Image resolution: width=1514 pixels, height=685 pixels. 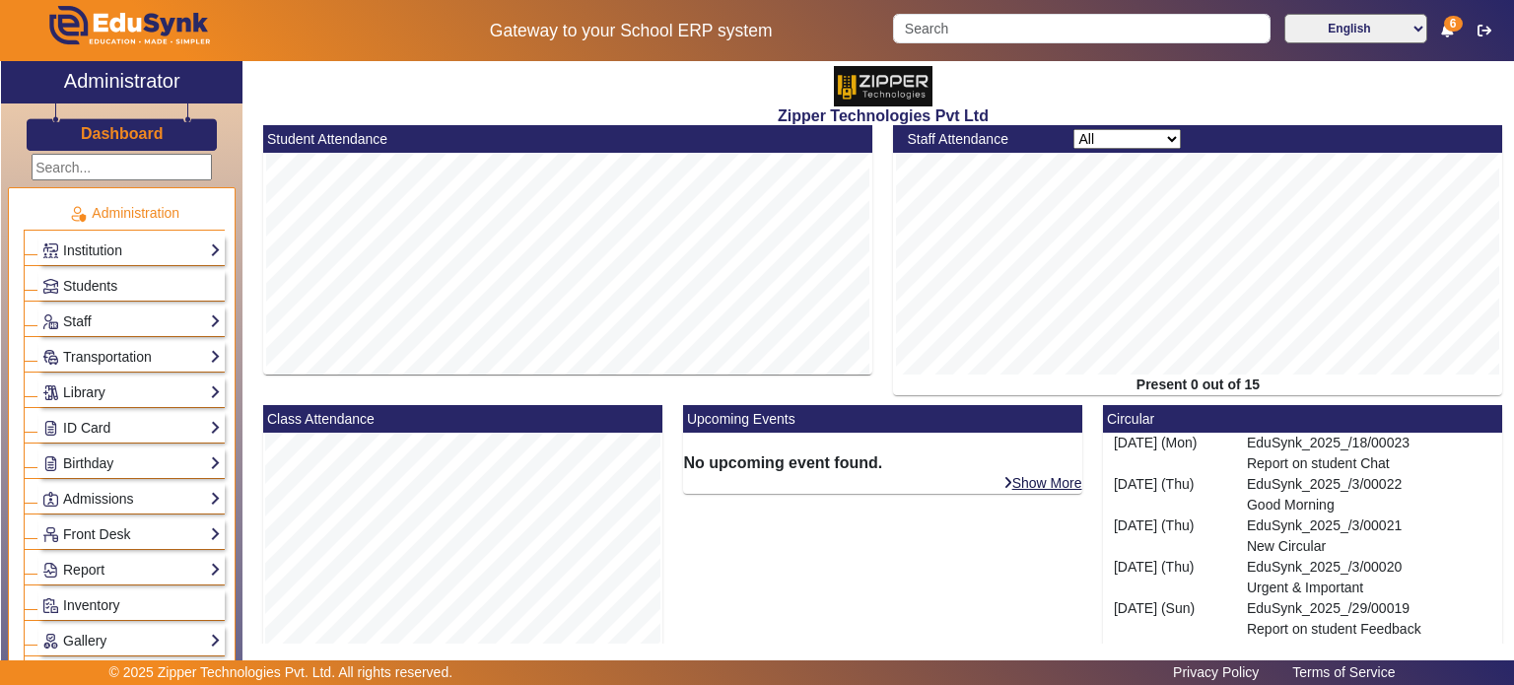 I want to click on span: 6, so click(x=1453, y=24).